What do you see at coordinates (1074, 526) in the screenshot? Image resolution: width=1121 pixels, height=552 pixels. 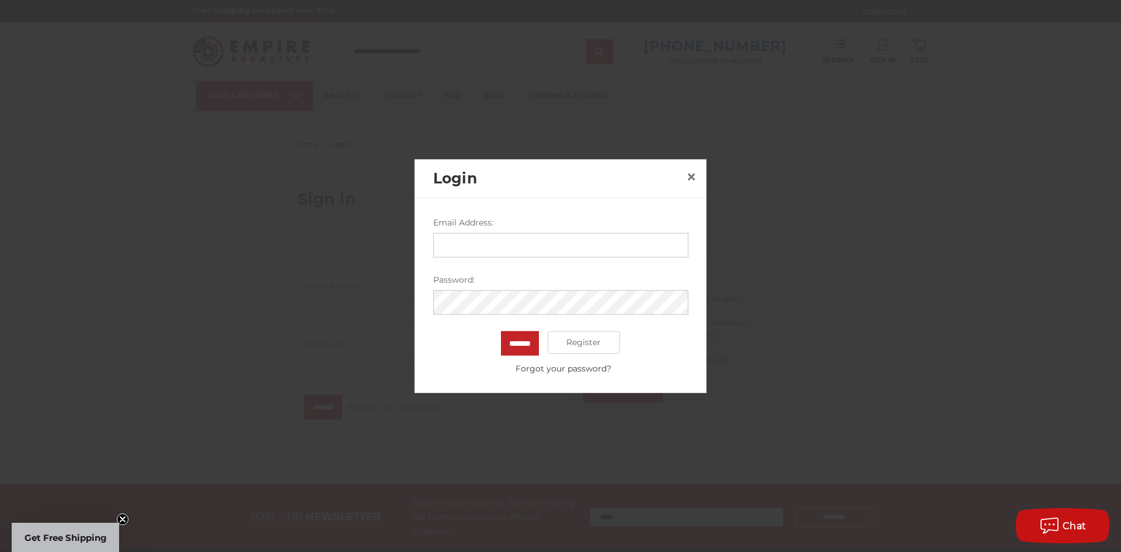 I see `span: Chat` at bounding box center [1074, 526].